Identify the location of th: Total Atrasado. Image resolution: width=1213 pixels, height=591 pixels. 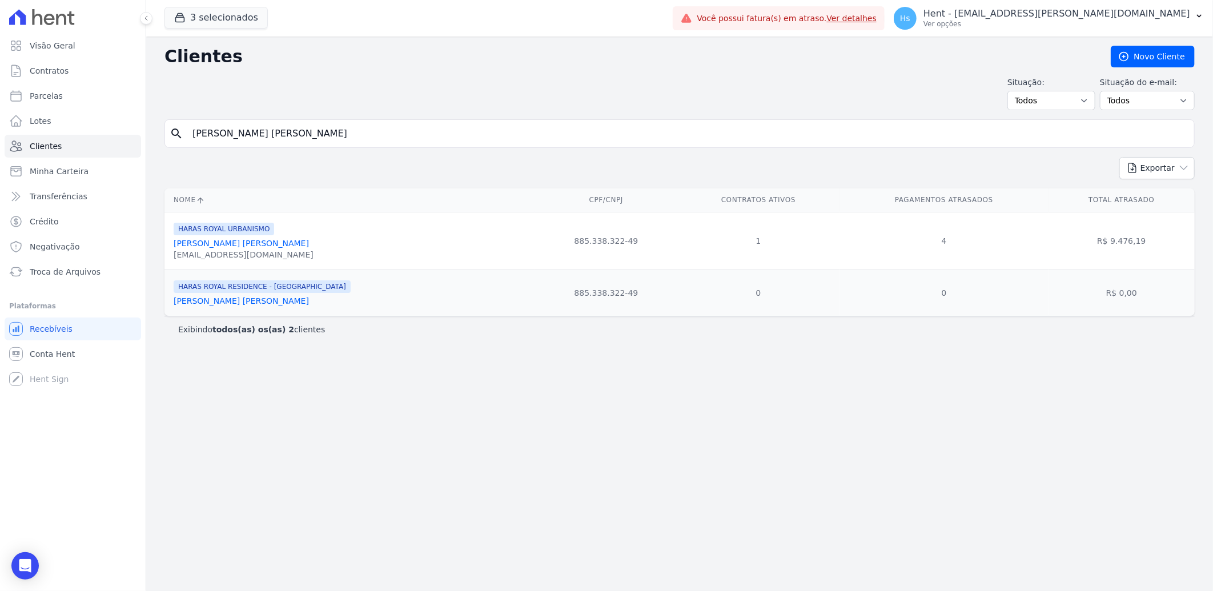
(1121, 200).